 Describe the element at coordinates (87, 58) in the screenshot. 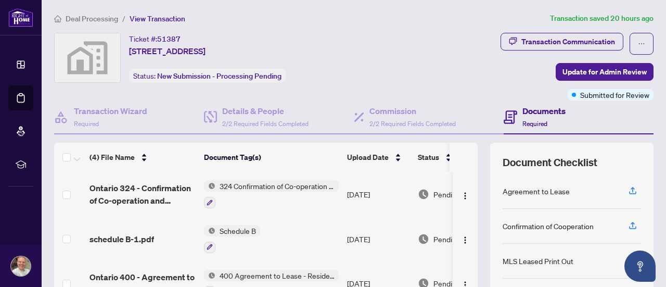

I see `img: svg%3e` at that location.